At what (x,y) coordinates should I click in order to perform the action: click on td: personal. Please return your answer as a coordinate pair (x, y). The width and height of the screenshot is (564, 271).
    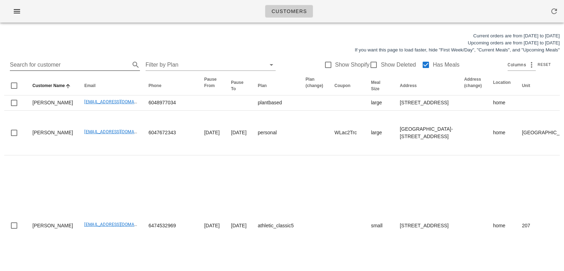
    Looking at the image, I should click on (276, 133).